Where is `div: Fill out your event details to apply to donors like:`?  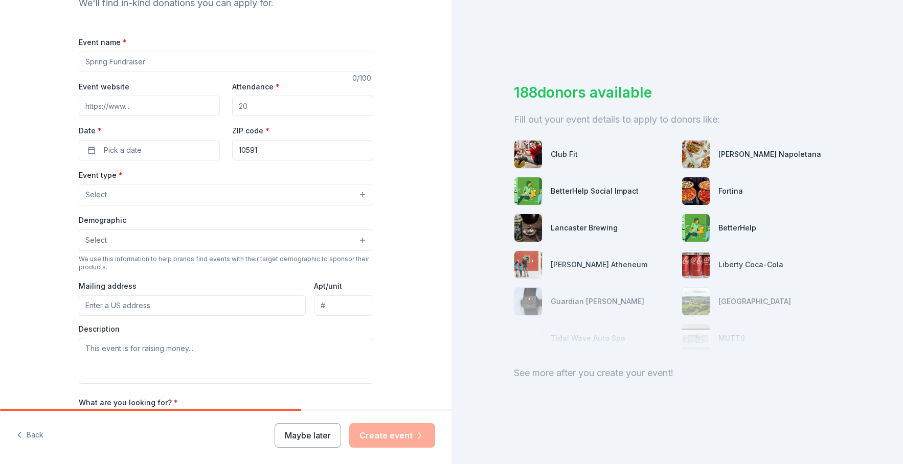
div: Fill out your event details to apply to donors like: is located at coordinates (678, 120).